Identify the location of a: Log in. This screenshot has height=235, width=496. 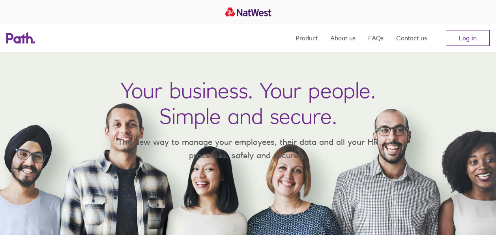
(468, 38).